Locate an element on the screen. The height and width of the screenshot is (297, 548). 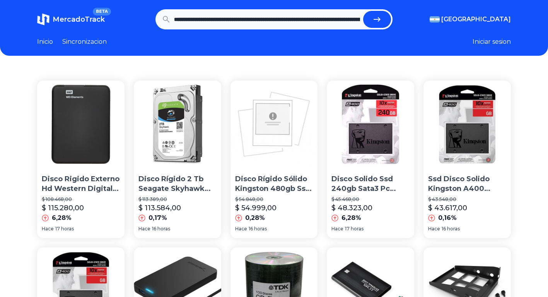
p: 0,16% is located at coordinates (448, 218).